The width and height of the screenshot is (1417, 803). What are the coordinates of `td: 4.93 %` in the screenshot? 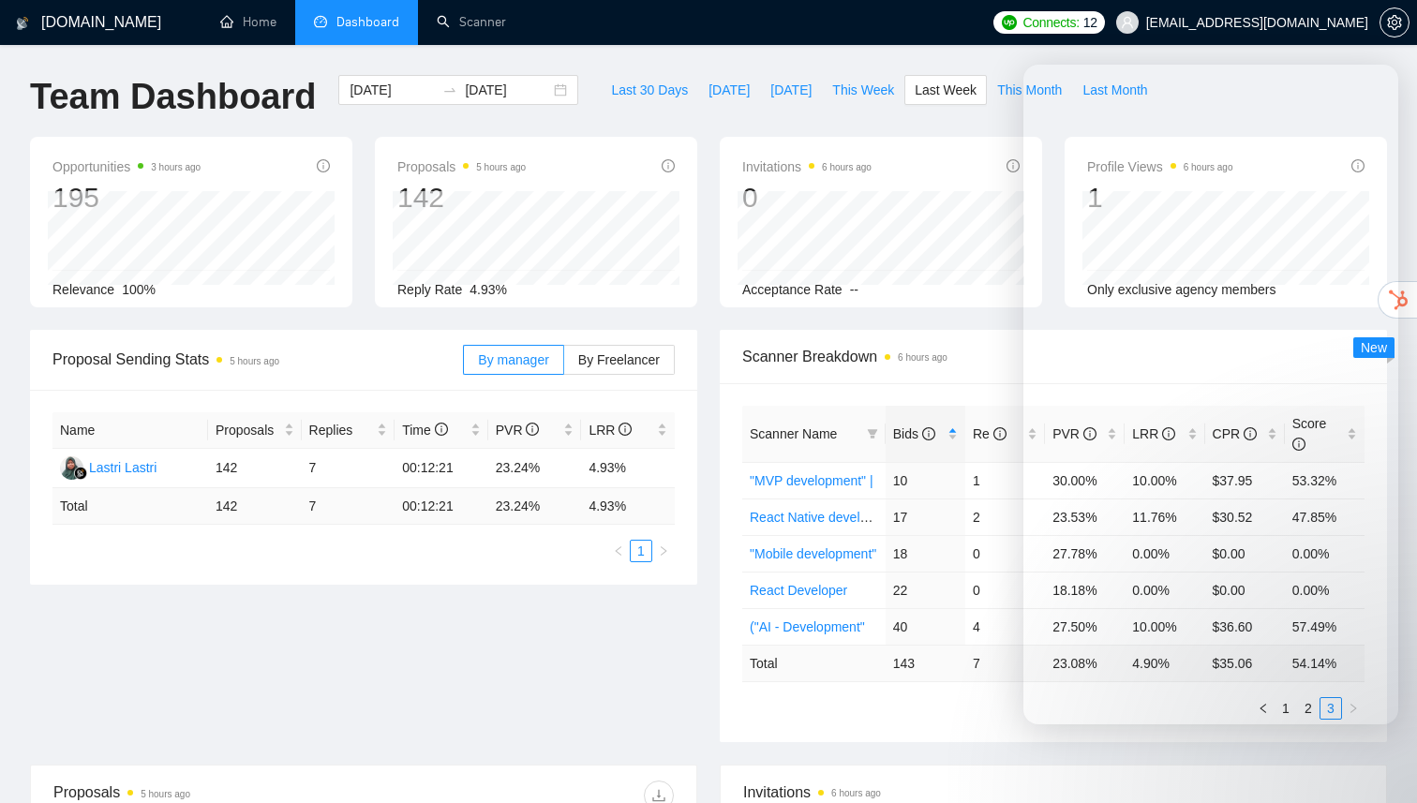 It's located at (628, 506).